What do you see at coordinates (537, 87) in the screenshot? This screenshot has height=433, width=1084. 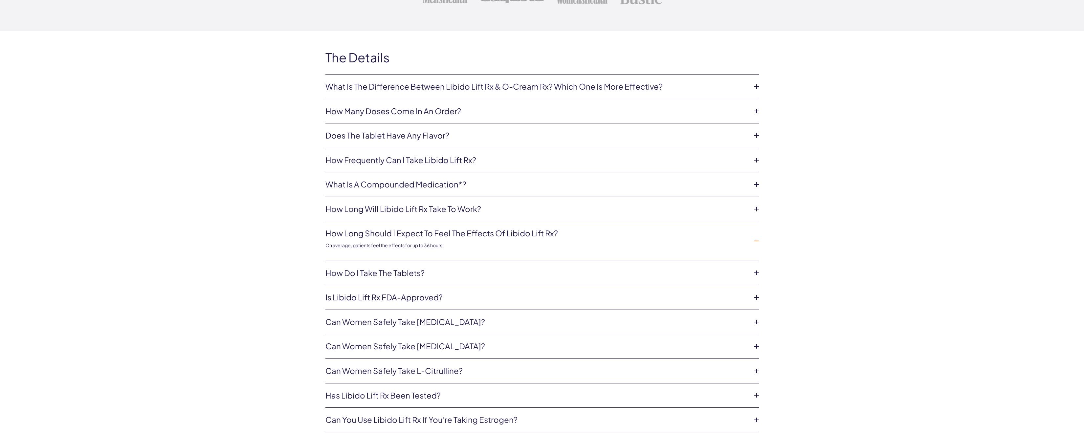 I see `a: What is the difference between Libido Lift Rx & O-Cream Rx? Which one is more effective?` at bounding box center [537, 87].